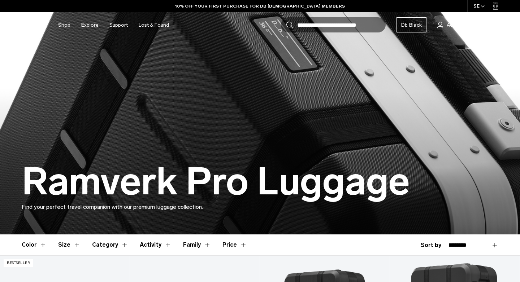  What do you see at coordinates (235, 245) in the screenshot?
I see `button: Toggle Price` at bounding box center [235, 245].